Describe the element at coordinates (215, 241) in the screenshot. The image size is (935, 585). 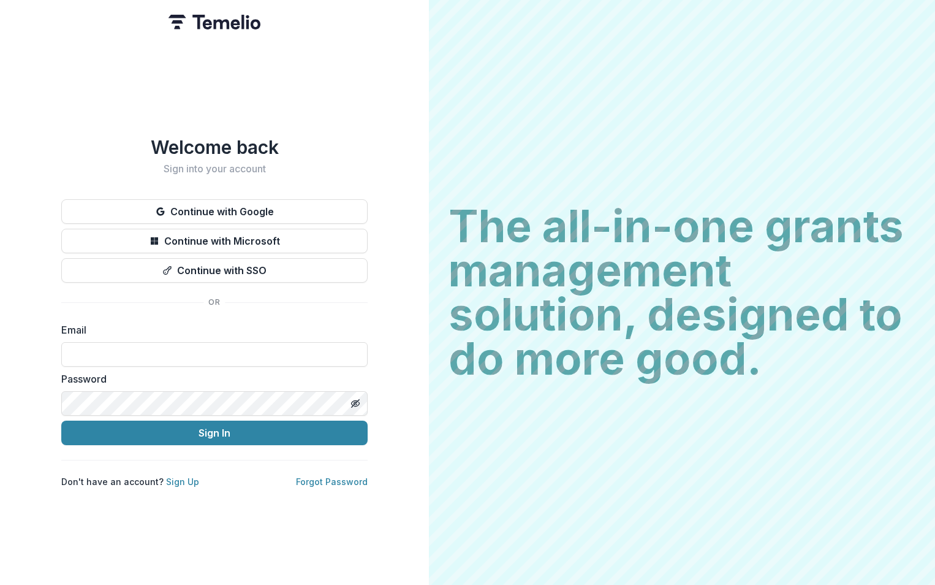
I see `button: Continue with Microsoft` at that location.